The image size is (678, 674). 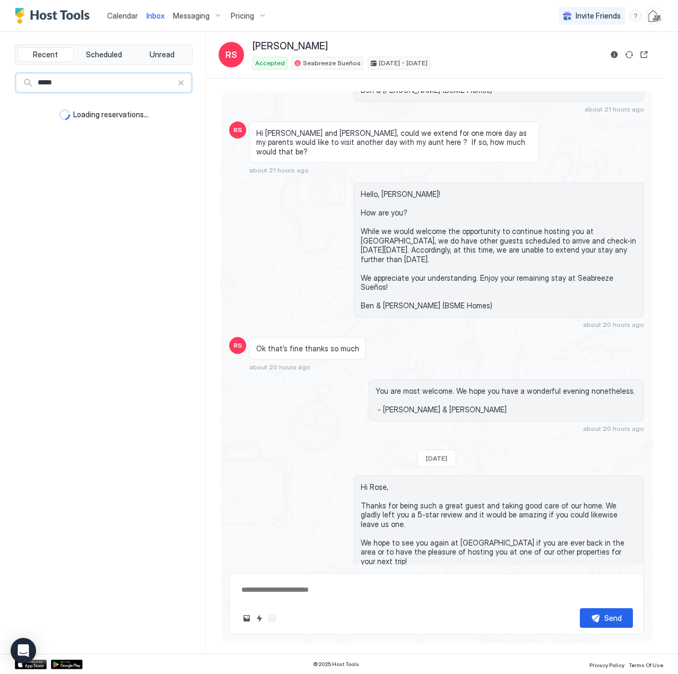 What do you see at coordinates (644, 55) in the screenshot?
I see `button: Open reservation` at bounding box center [644, 55].